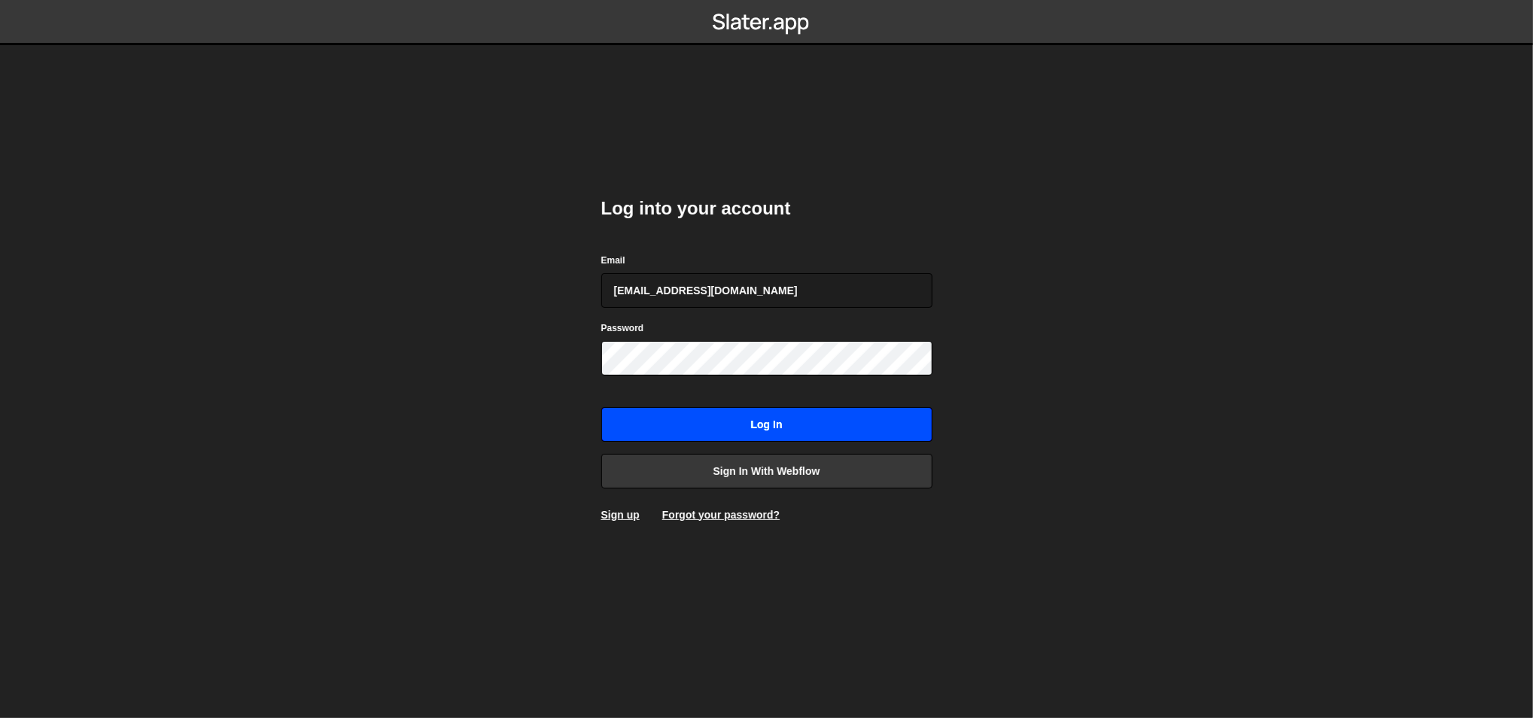 Image resolution: width=1533 pixels, height=718 pixels. Describe the element at coordinates (613, 260) in the screenshot. I see `label: Email` at that location.